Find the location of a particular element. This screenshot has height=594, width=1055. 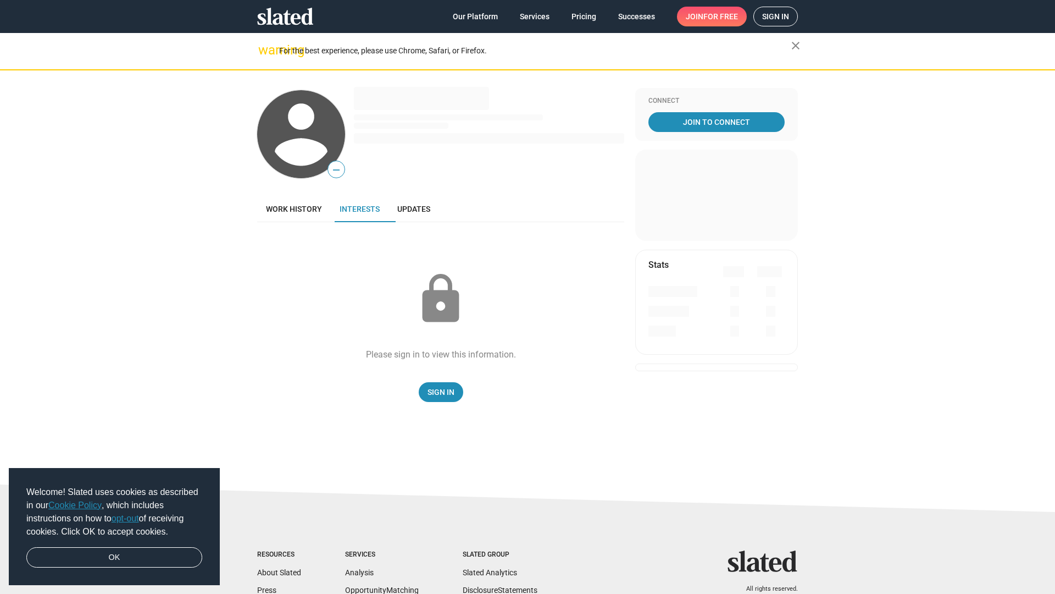

span: Work history is located at coordinates (294, 209).